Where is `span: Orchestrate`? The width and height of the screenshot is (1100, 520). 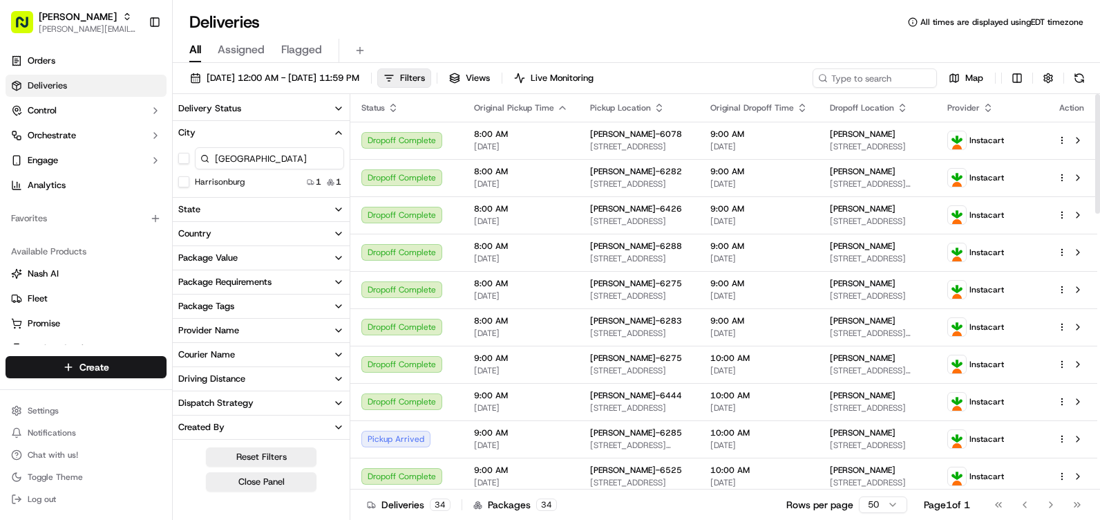 span: Orchestrate is located at coordinates (52, 135).